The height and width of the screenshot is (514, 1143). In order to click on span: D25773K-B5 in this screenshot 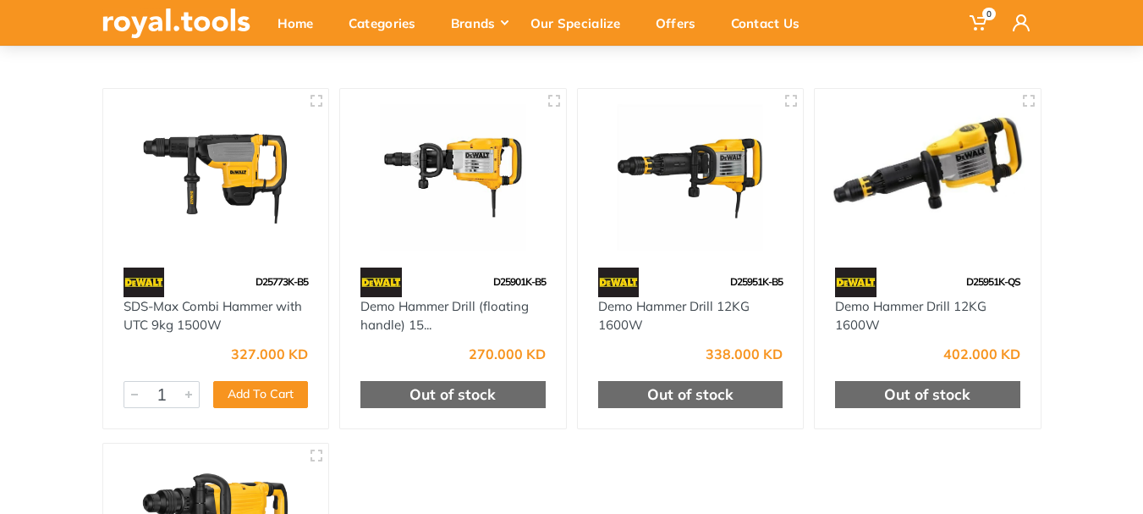, I will do `click(282, 281)`.